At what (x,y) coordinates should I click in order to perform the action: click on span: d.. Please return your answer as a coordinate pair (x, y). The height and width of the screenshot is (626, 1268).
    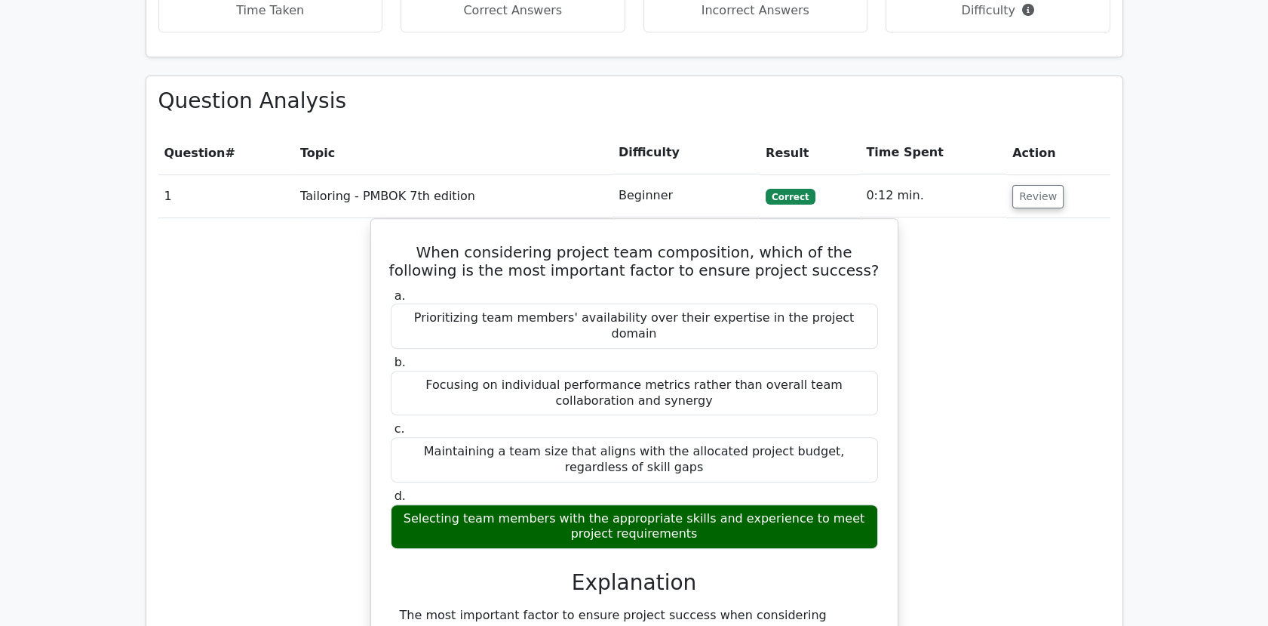
    Looking at the image, I should click on (400, 495).